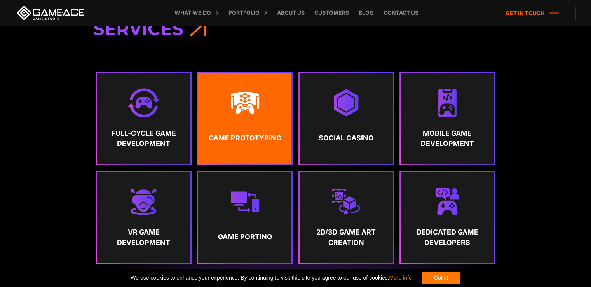 The image size is (591, 287). I want to click on img: Metaverse game development, so click(245, 103).